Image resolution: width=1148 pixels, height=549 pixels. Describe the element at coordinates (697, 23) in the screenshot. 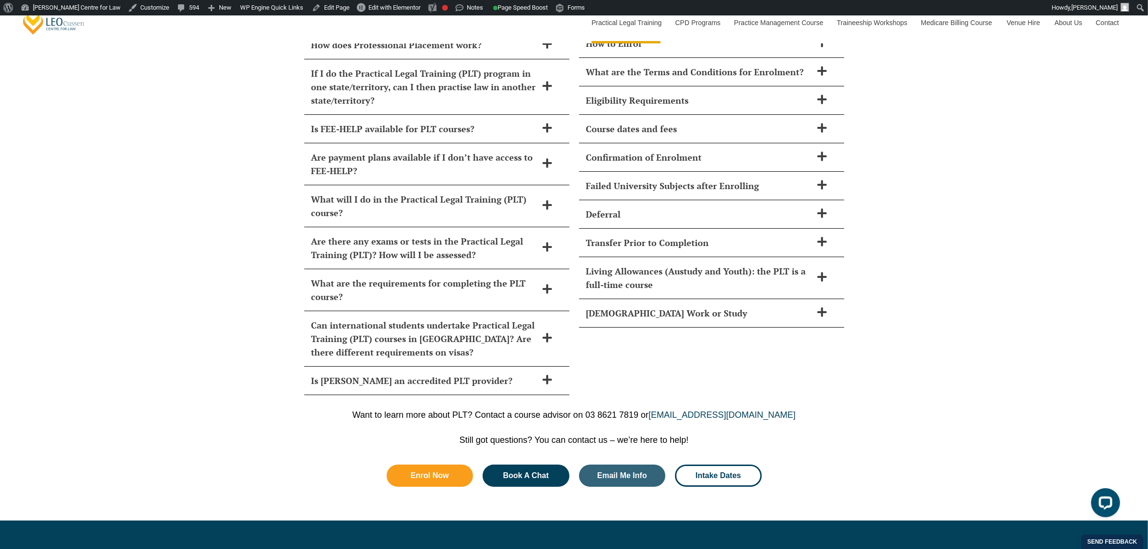

I see `a: CPD Programs` at that location.